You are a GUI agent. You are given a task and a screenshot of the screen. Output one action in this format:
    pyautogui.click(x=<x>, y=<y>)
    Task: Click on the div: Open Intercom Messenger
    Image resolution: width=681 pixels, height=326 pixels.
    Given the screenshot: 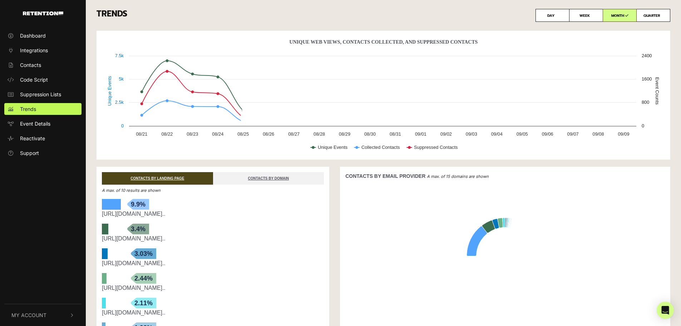 What is the action you would take?
    pyautogui.click(x=666, y=310)
    